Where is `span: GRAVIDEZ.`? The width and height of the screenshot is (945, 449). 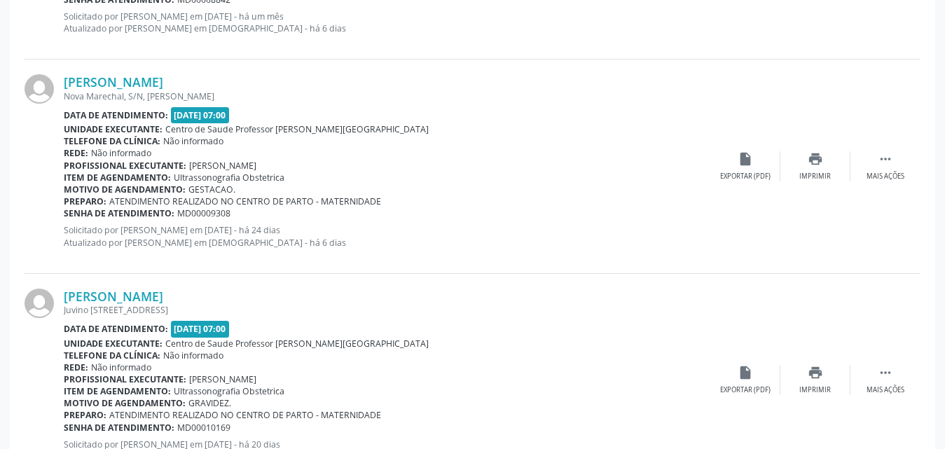 span: GRAVIDEZ. is located at coordinates (209, 403).